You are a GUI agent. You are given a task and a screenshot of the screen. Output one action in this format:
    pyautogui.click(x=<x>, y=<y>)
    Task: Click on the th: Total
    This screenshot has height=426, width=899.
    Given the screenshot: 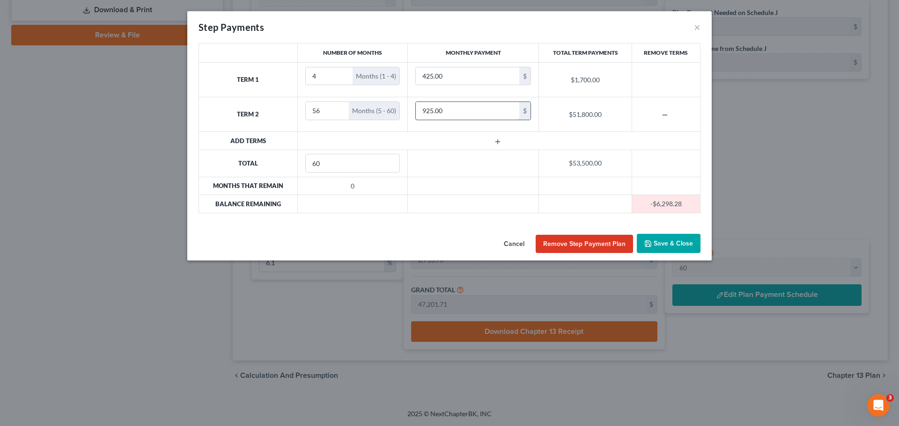 What is the action you would take?
    pyautogui.click(x=248, y=163)
    